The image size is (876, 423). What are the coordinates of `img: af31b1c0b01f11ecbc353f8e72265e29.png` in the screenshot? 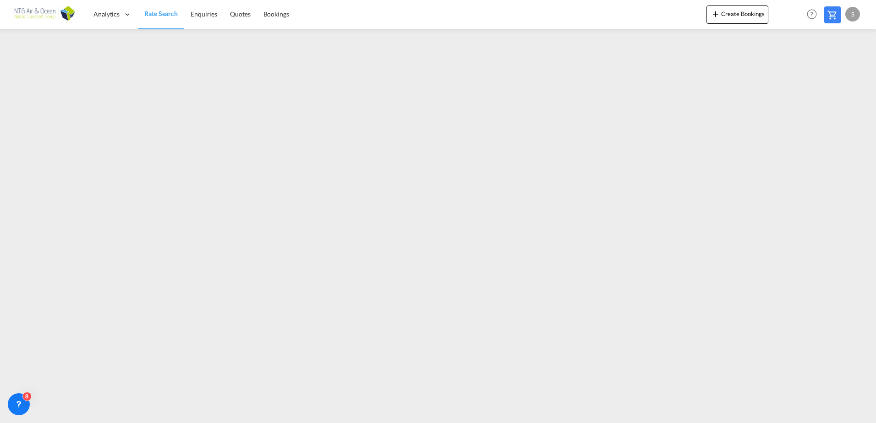 It's located at (44, 14).